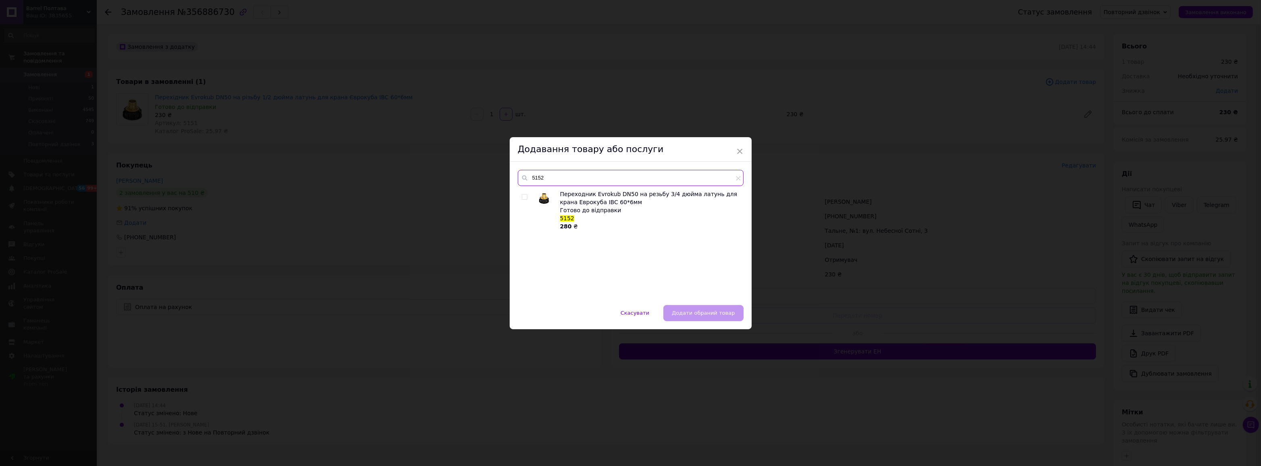  Describe the element at coordinates (631, 149) in the screenshot. I see `div: Додавання товару або послуги` at that location.